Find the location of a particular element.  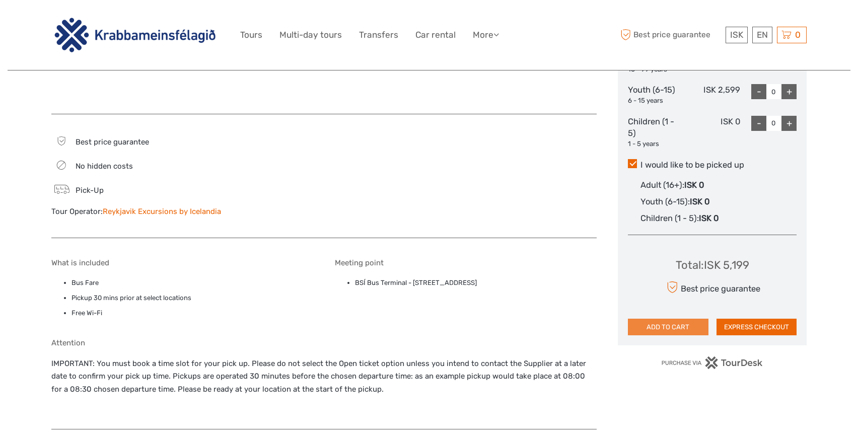

a: Reykjavik Excursions by Icelandia is located at coordinates (162, 211).